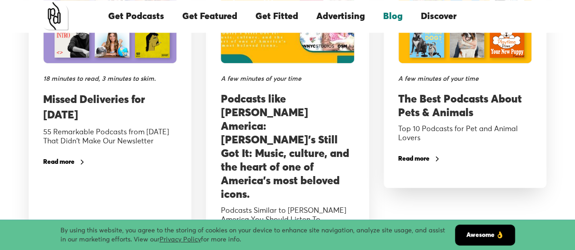 The image size is (575, 250). What do you see at coordinates (180, 240) in the screenshot?
I see `a: Privacy Policy` at bounding box center [180, 240].